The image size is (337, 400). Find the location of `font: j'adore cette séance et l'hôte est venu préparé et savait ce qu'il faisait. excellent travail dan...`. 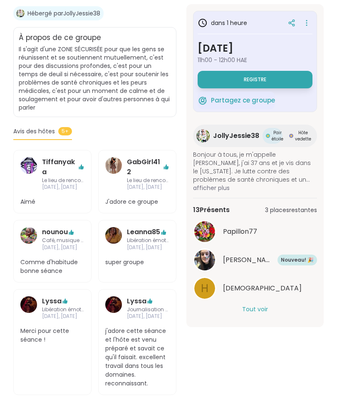

font: j'adore cette séance et l'hôte est venu préparé et savait ce qu'il faisait. excellent travail dan... is located at coordinates (136, 357).